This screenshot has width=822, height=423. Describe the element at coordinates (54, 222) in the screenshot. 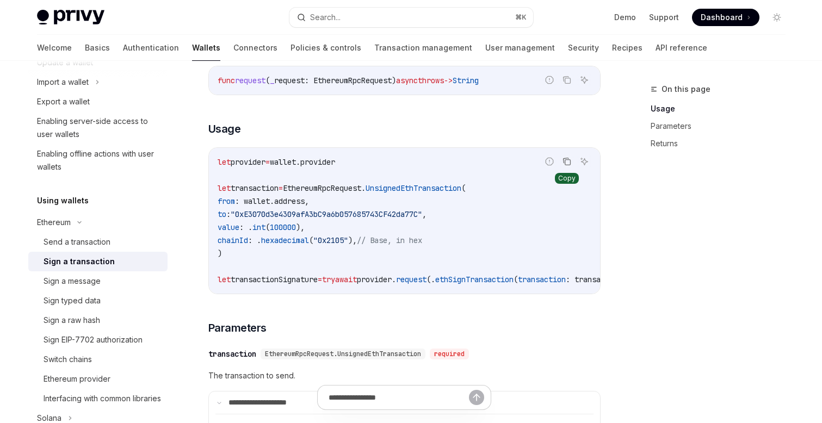

I see `div: Ethereum` at that location.